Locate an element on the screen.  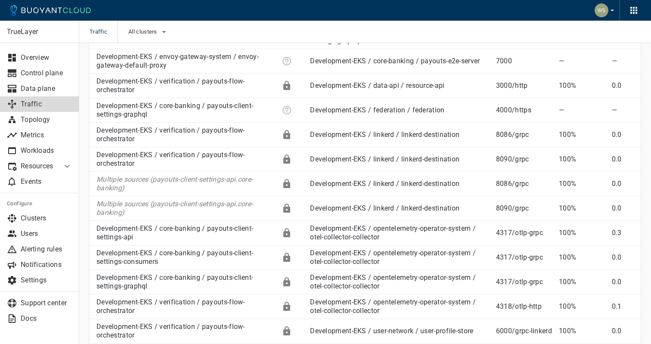
p: Data plane is located at coordinates (47, 89).